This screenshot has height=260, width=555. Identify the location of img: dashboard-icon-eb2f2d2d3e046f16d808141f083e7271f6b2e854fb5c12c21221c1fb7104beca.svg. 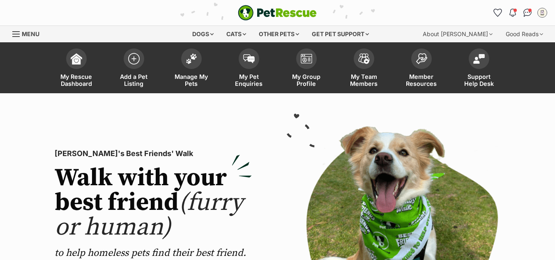
(76, 59).